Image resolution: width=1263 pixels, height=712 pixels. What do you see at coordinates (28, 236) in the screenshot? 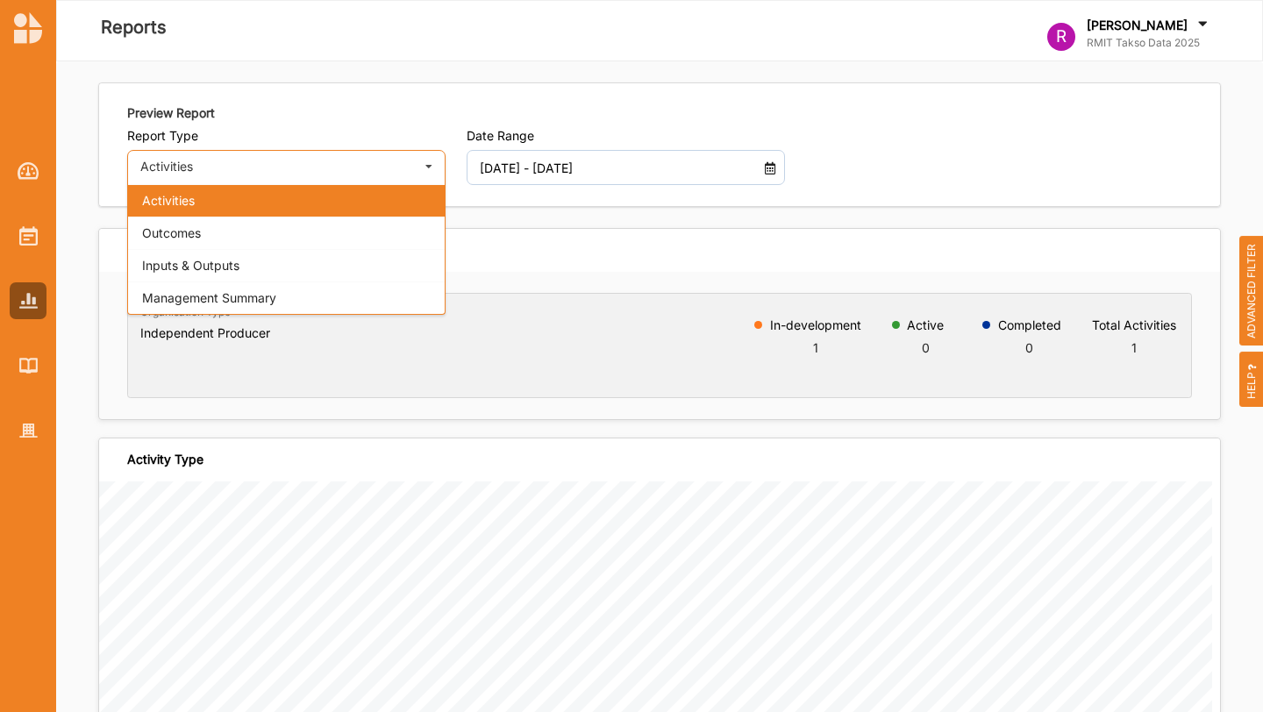
I see `a: Activities` at bounding box center [28, 236].